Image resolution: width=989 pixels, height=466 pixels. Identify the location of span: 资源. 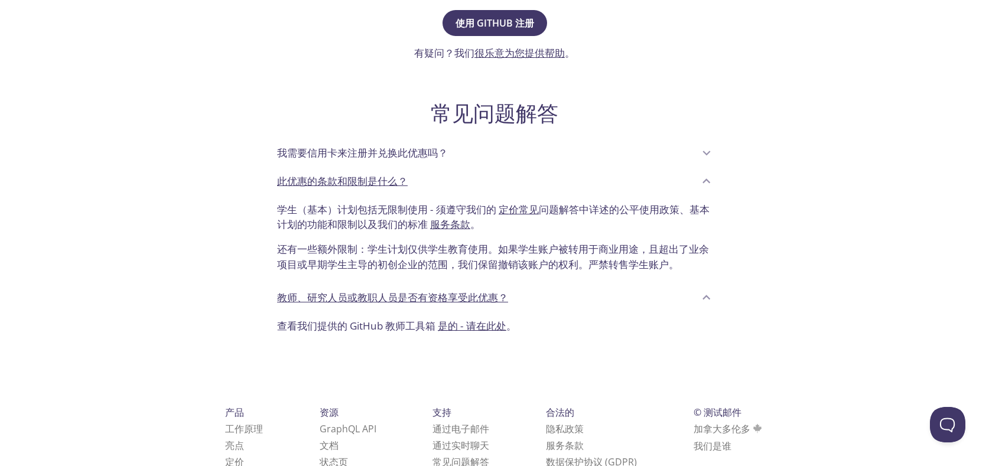
(329, 412).